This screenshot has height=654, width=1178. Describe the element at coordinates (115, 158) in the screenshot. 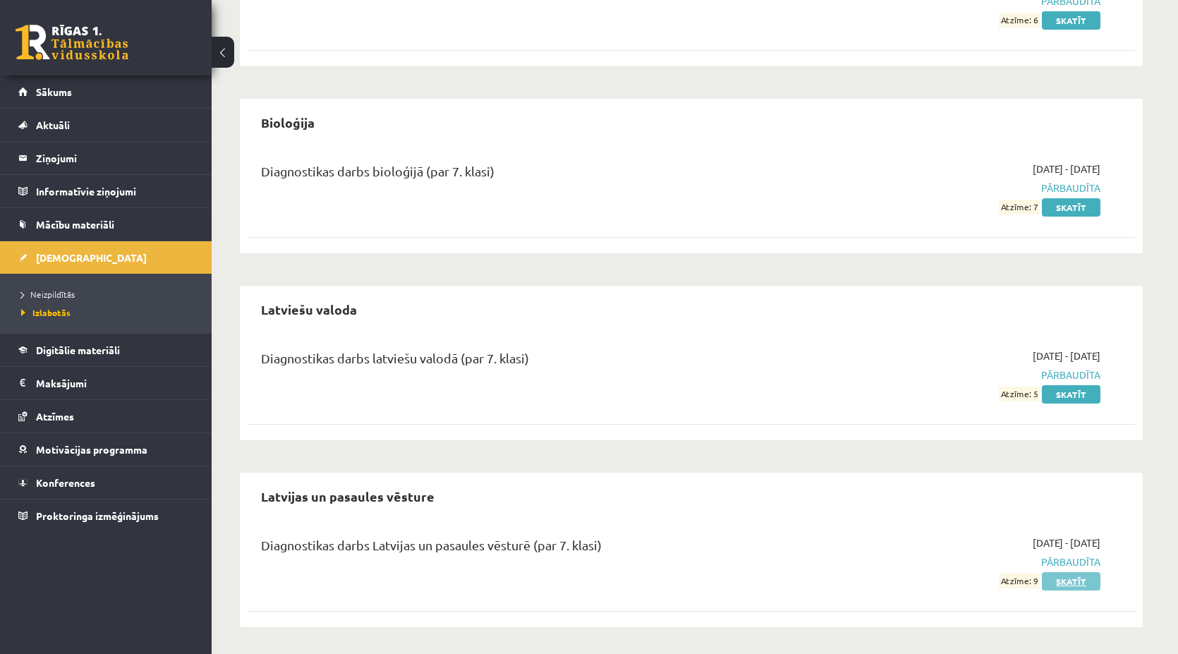

I see `legend: Ziņojumi` at that location.